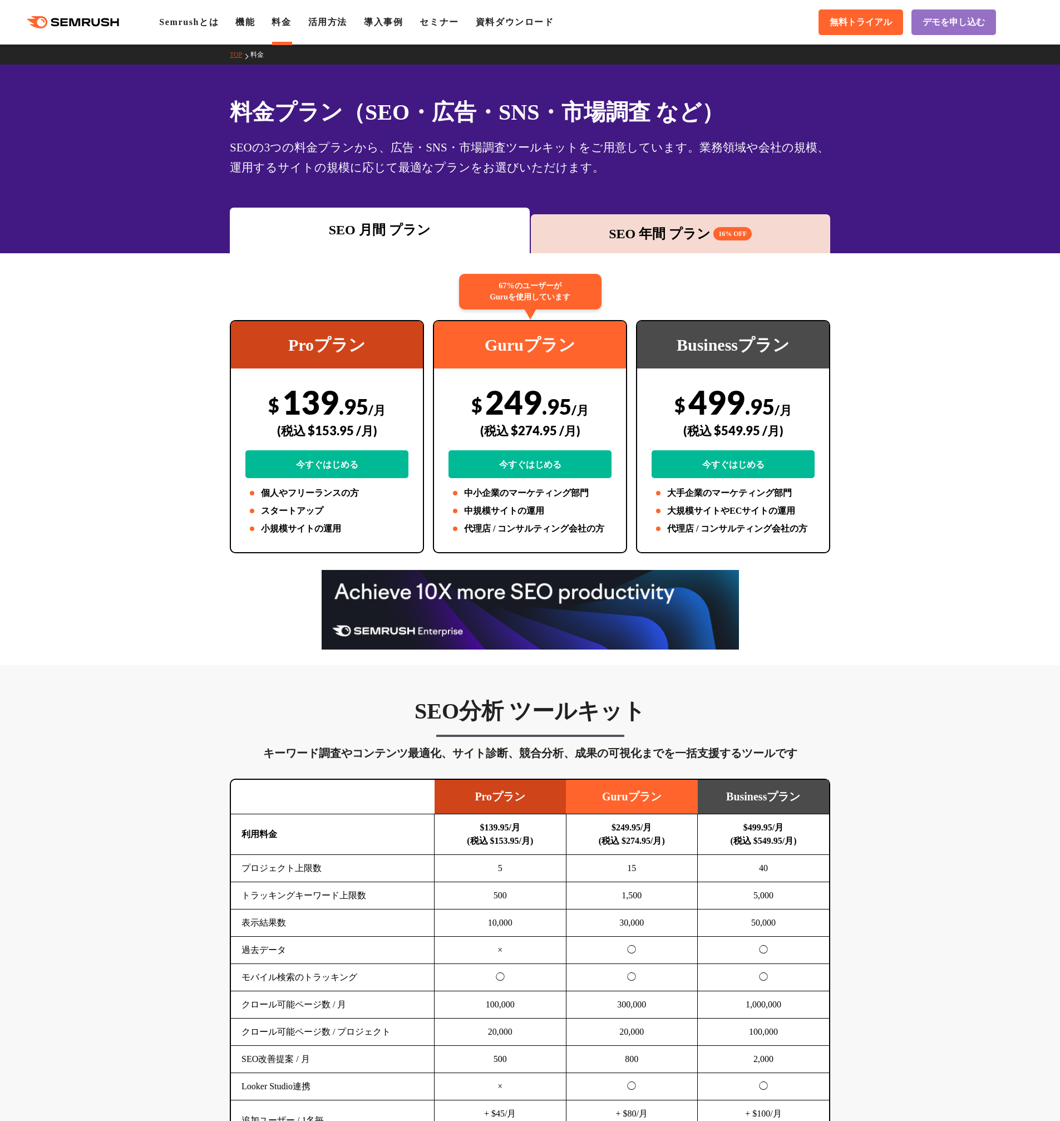 Image resolution: width=1060 pixels, height=1121 pixels. Describe the element at coordinates (328, 22) in the screenshot. I see `a: 活用方法` at that location.